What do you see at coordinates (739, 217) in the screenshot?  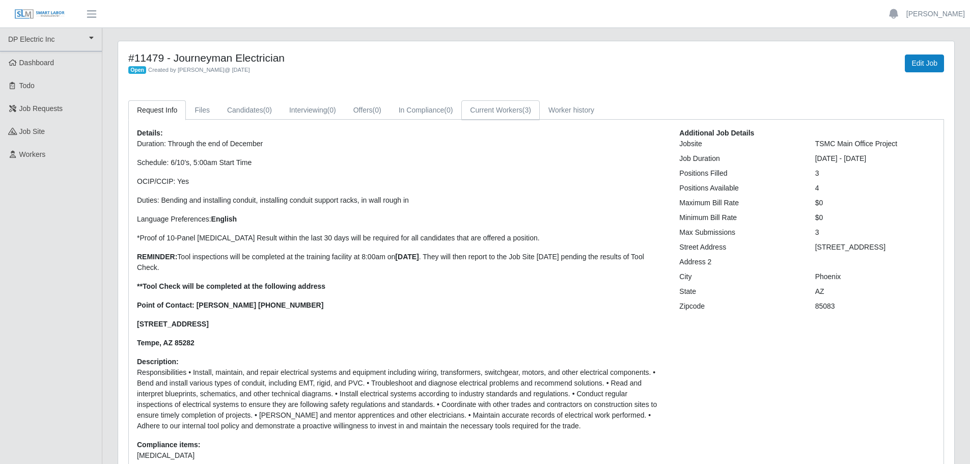 I see `div: Minimum Bill Rate` at bounding box center [739, 217].